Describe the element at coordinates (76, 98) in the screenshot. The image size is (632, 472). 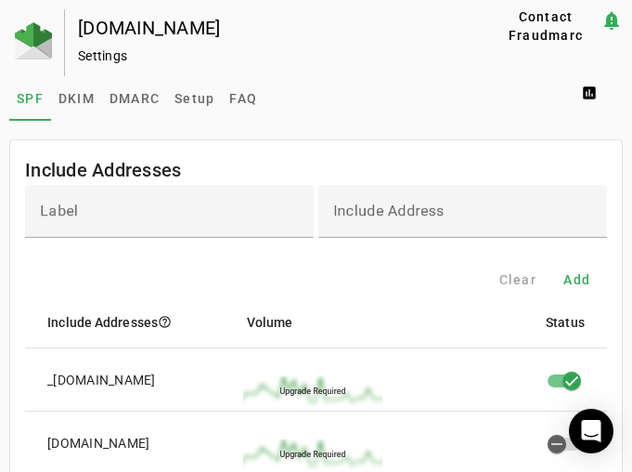
I see `span: DKIM` at that location.